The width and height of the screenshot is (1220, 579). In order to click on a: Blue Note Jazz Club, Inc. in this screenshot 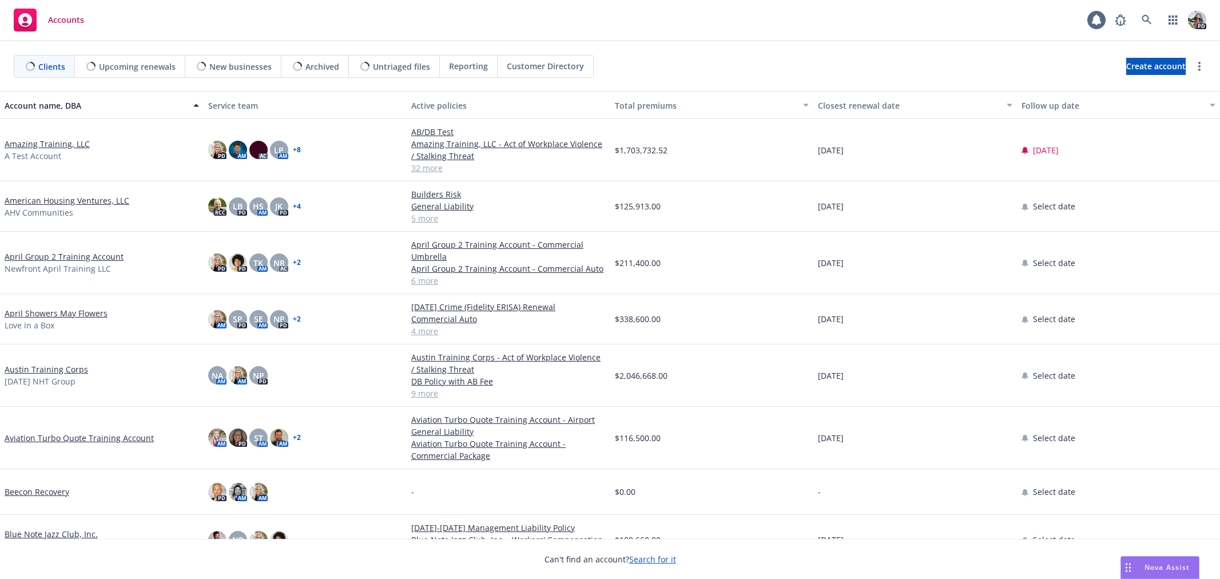, I will do `click(51, 533)`.